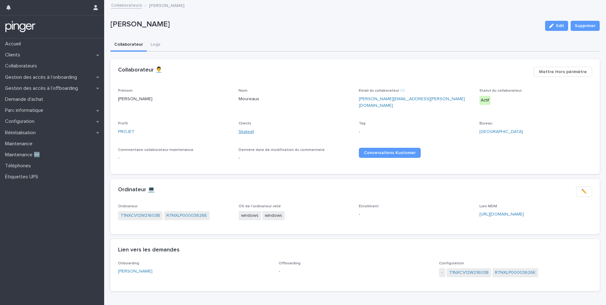  I want to click on p: Réinitialisation, so click(21, 133).